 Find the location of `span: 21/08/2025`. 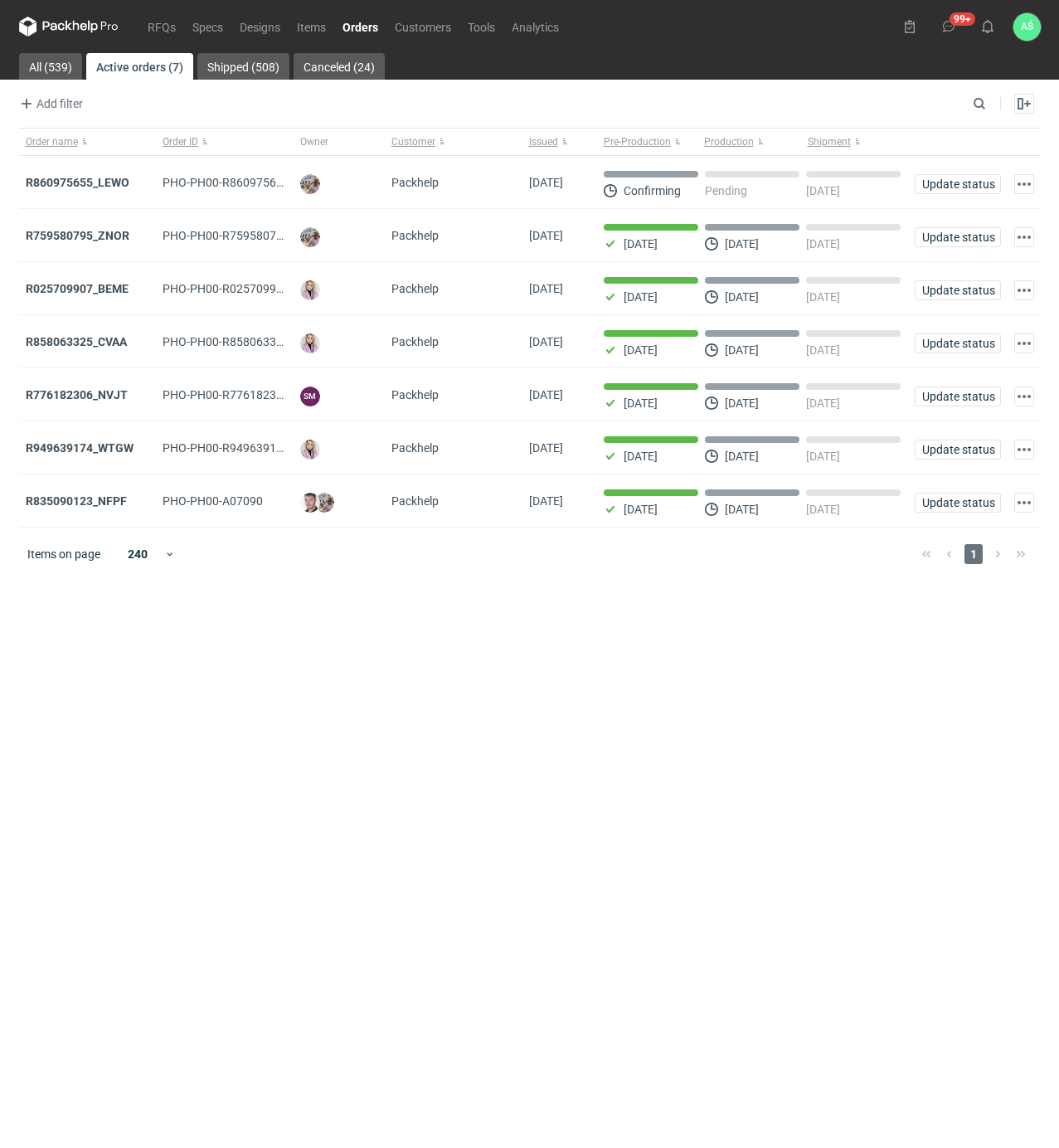

span: 21/08/2025 is located at coordinates (546, 235).